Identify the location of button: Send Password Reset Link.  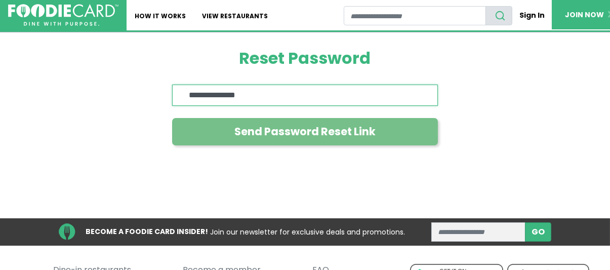
(305, 132).